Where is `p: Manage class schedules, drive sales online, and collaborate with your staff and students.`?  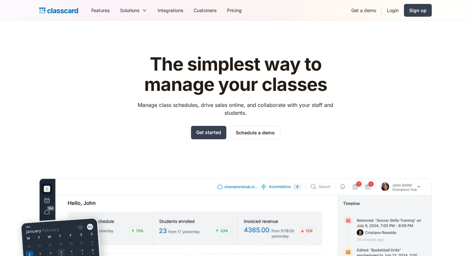
p: Manage class schedules, drive sales online, and collaborate with your staff and students. is located at coordinates (235, 109).